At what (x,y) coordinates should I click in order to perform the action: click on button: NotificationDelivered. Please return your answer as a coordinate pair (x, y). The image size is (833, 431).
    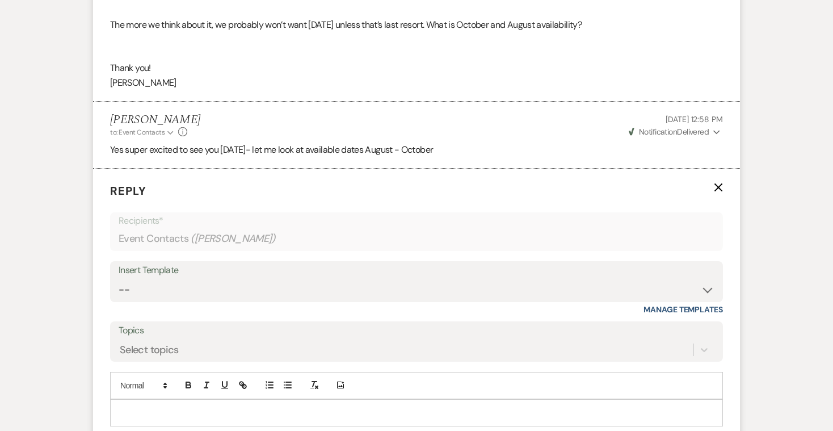
    Looking at the image, I should click on (674, 132).